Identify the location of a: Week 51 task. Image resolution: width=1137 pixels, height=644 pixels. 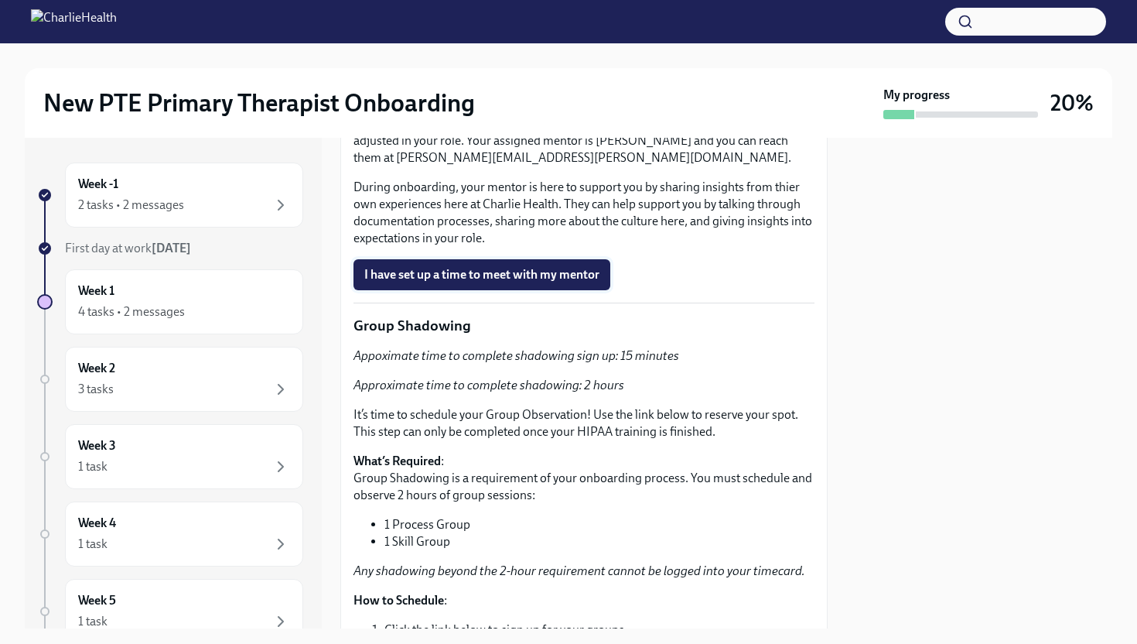
(170, 611).